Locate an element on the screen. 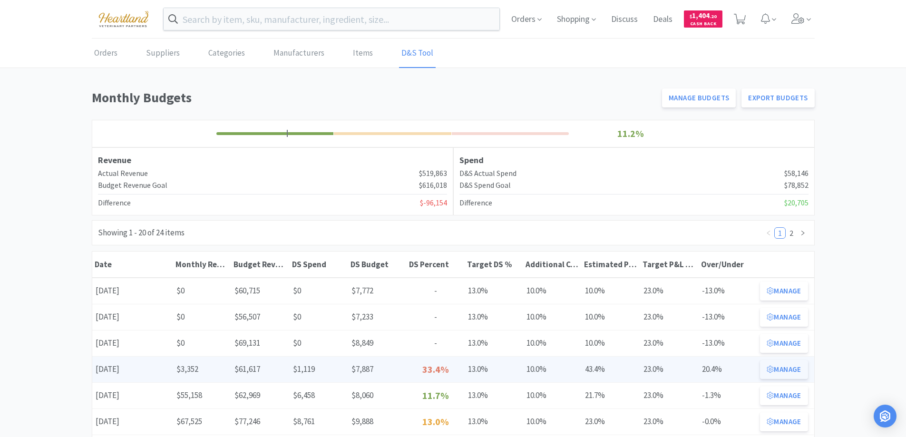 The height and width of the screenshot is (437, 906). span: $56,507 is located at coordinates (247, 317).